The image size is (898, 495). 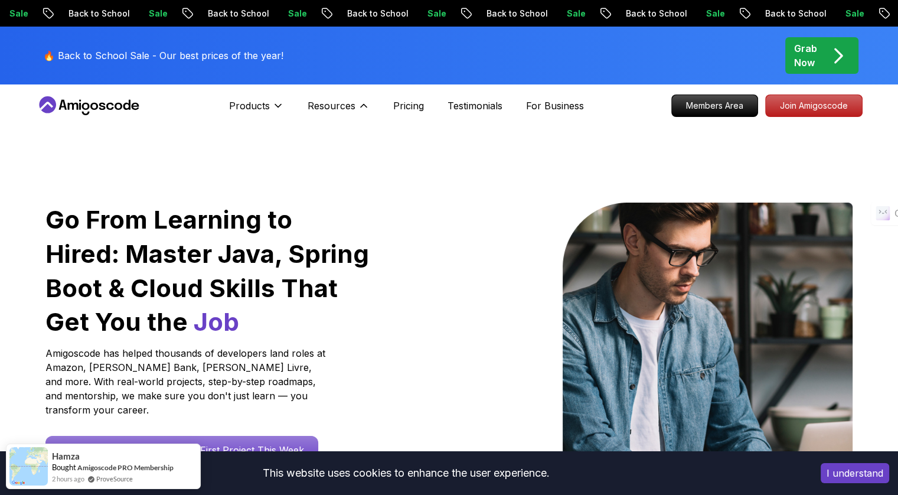 I want to click on p: 🔥 Back to School Sale - Our best prices of the year!, so click(x=163, y=55).